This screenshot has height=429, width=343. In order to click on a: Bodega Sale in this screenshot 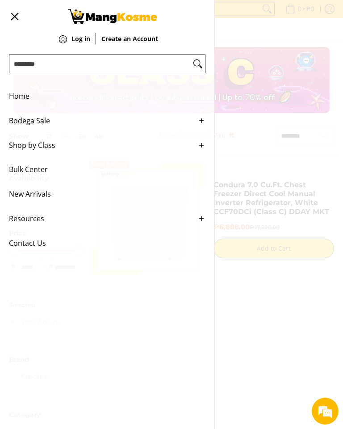, I will do `click(107, 121)`.